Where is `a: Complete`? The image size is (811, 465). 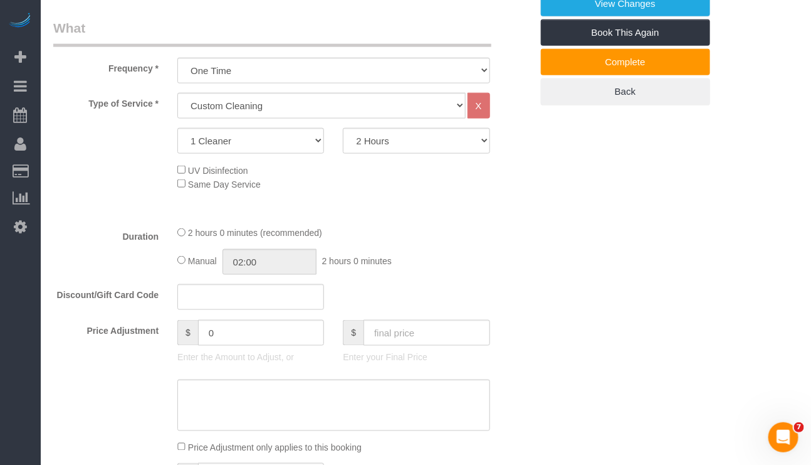
a: Complete is located at coordinates (626, 62).